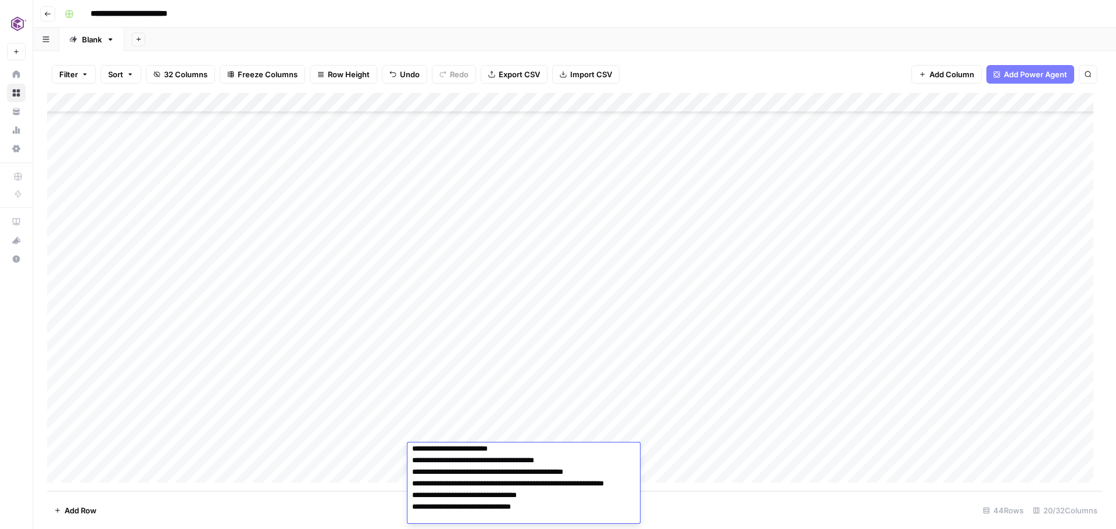 The image size is (1116, 529). I want to click on div: 44 Rows, so click(1003, 511).